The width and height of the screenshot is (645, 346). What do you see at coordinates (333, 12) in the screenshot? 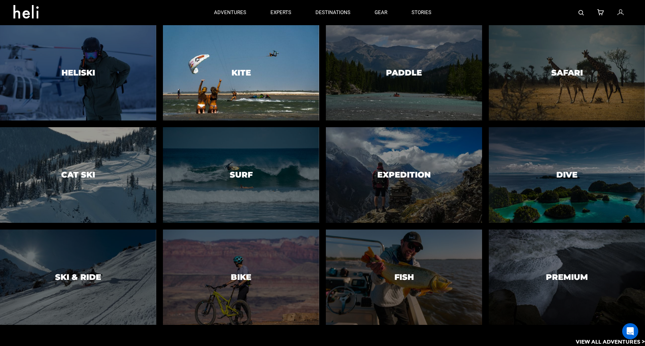
I see `p: destinations` at bounding box center [333, 12].